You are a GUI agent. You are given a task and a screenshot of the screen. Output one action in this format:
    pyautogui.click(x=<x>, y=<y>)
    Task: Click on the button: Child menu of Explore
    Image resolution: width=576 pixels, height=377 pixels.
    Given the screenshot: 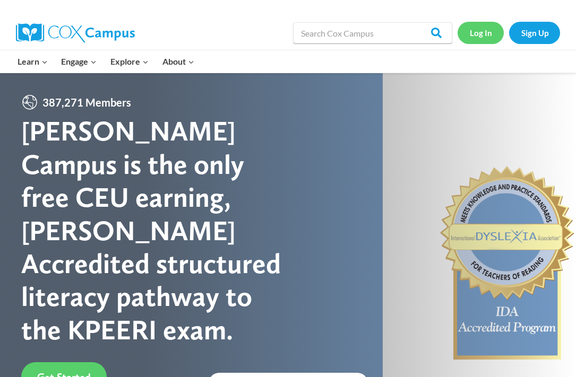 What is the action you would take?
    pyautogui.click(x=129, y=62)
    